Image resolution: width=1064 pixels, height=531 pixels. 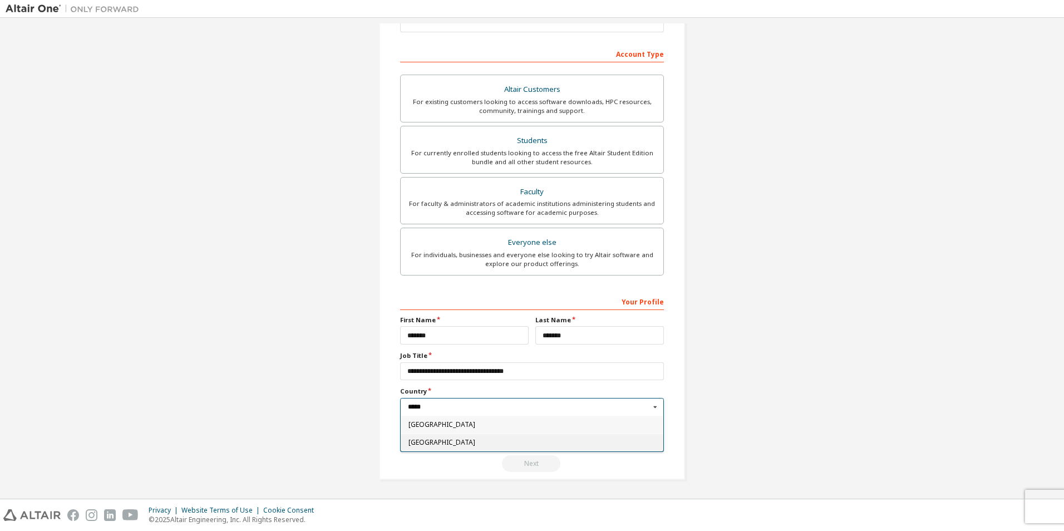 I want to click on img: Altair One, so click(x=75, y=9).